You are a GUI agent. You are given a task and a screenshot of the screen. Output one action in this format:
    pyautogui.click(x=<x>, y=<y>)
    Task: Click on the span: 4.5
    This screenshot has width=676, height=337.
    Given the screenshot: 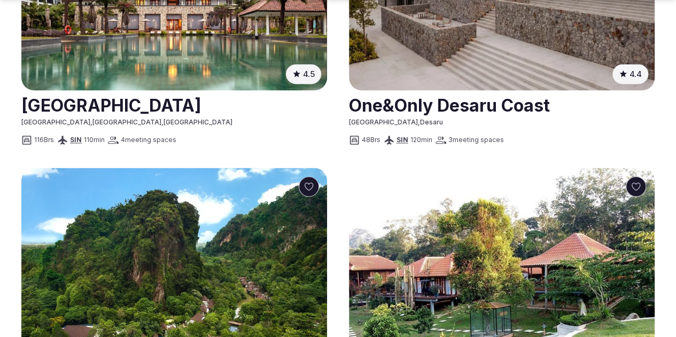 What is the action you would take?
    pyautogui.click(x=309, y=74)
    